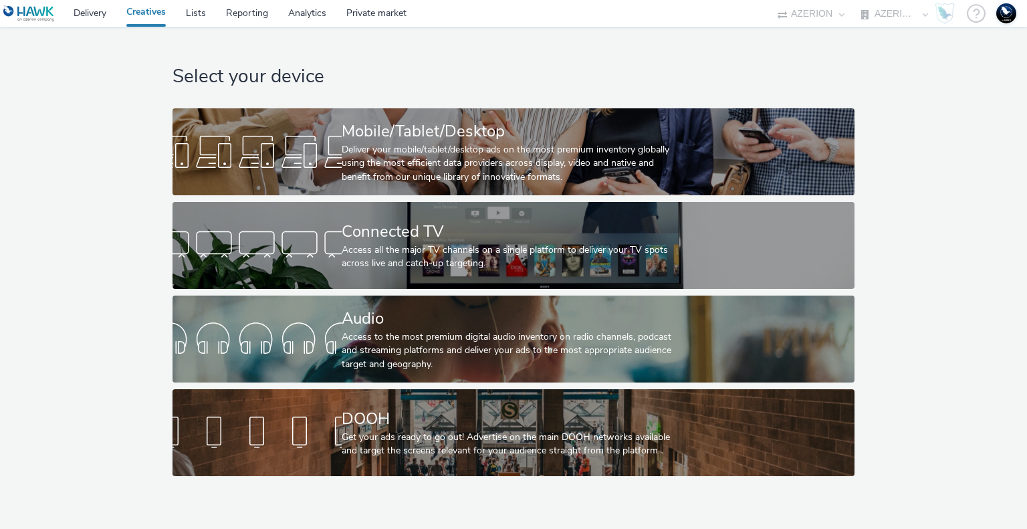  I want to click on div: Connected TV, so click(511, 231).